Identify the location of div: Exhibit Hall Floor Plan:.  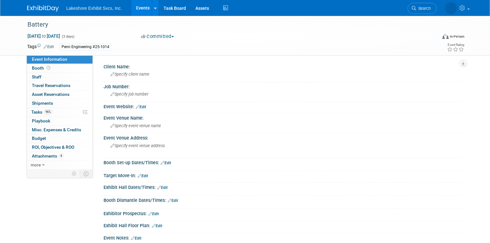
(283, 225).